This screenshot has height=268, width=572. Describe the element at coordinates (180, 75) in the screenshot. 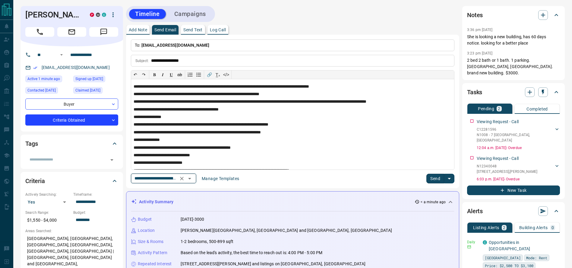

I see `button: ab` at that location.